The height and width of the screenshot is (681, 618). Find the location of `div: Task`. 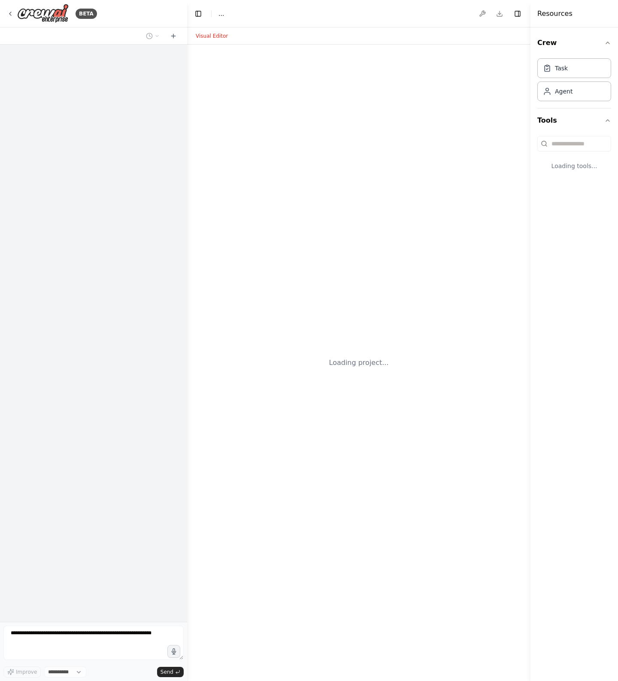

div: Task is located at coordinates (561, 68).